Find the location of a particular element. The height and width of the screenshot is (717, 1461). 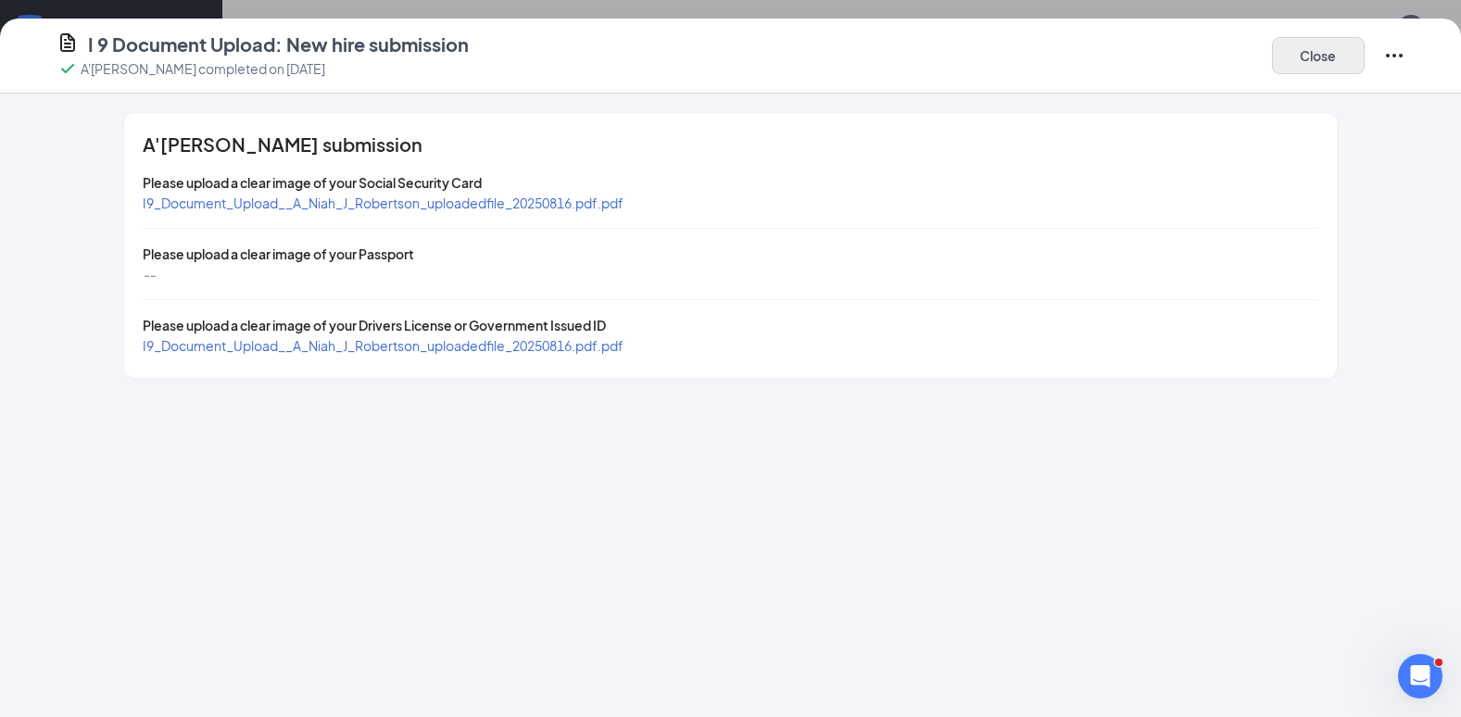

svg: Ellipses is located at coordinates (1394, 56).